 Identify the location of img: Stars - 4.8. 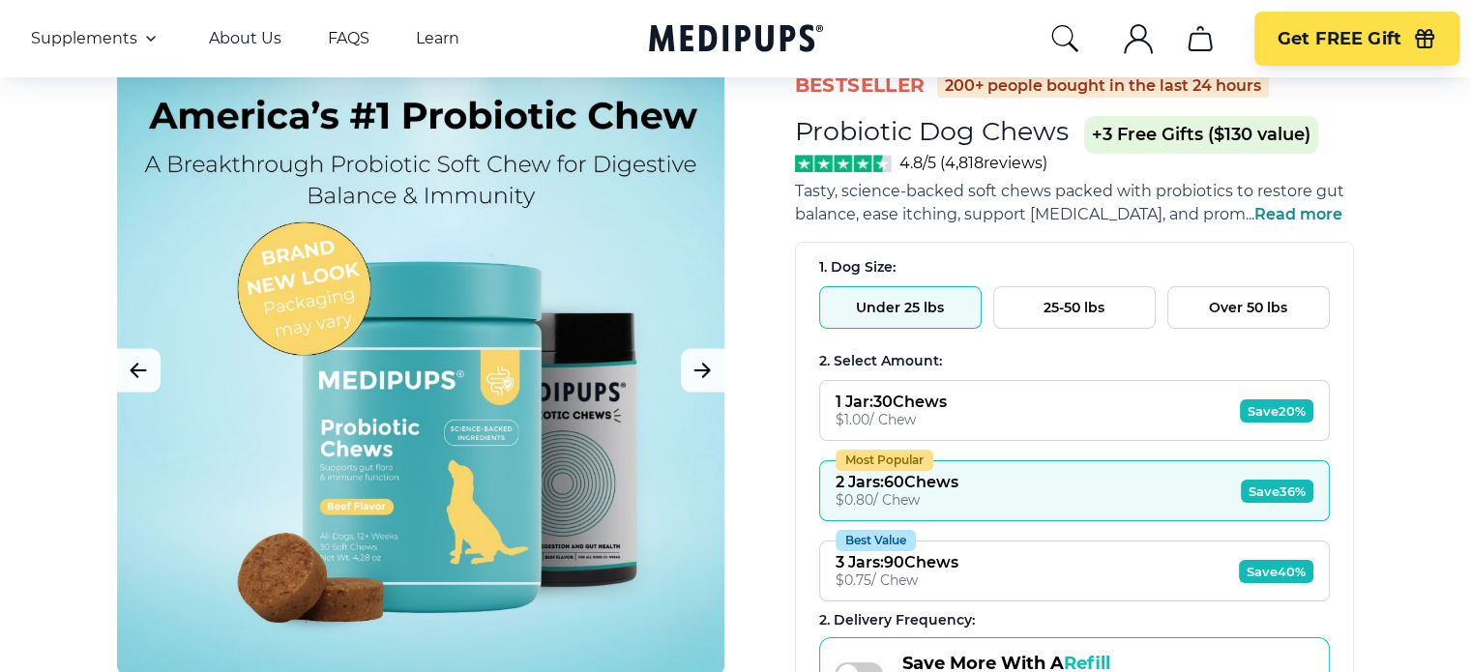
(843, 163).